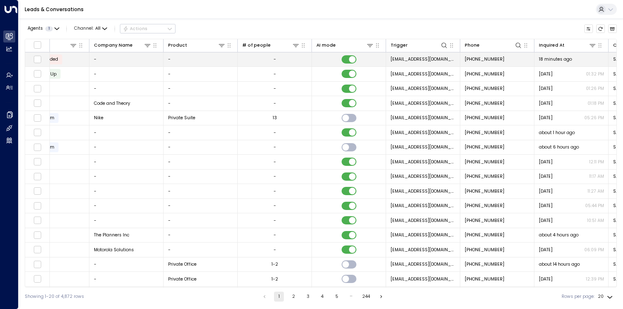  What do you see at coordinates (484, 103) in the screenshot?
I see `span: +12149263210` at bounding box center [484, 103].